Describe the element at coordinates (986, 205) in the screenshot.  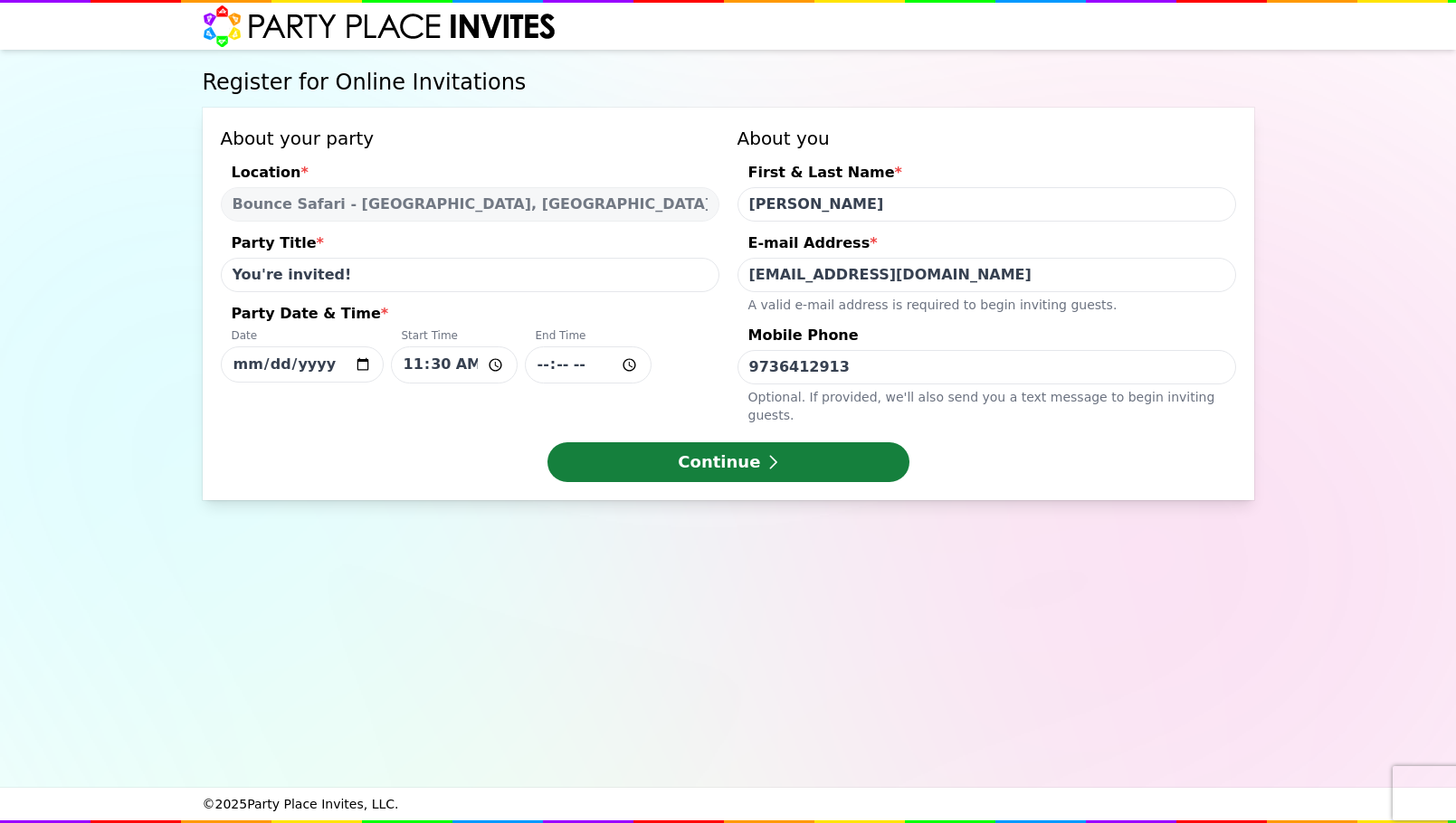
I see `input: First & Last Name*` at that location.